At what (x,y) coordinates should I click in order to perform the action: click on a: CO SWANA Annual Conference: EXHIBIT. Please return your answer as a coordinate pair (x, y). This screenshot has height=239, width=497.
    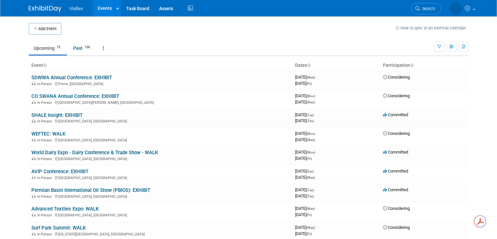
    Looking at the image, I should click on (75, 96).